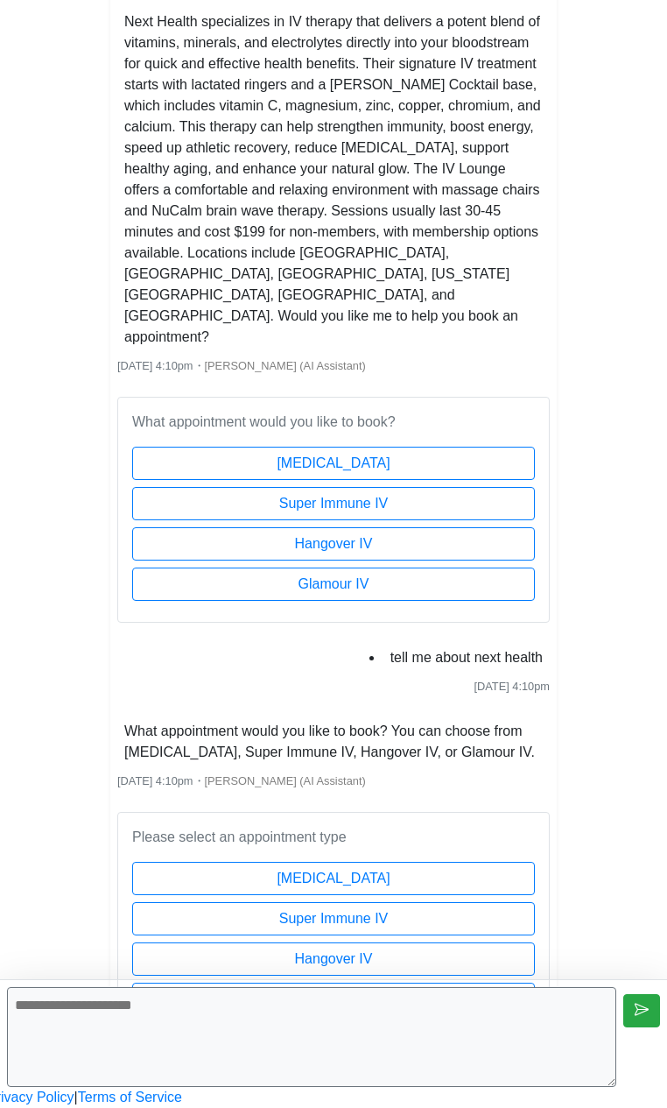  I want to click on li: Next Health specializes in IV therapy that delivers a potent blend of vitamins, minerals, and ele..., so click(334, 180).